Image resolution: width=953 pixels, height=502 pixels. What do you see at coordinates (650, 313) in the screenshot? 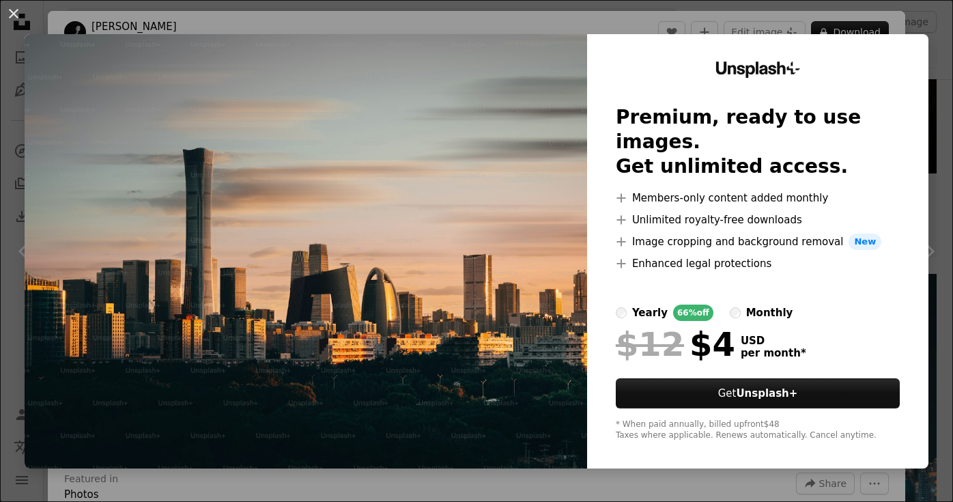
I see `div: yearly` at bounding box center [650, 313].